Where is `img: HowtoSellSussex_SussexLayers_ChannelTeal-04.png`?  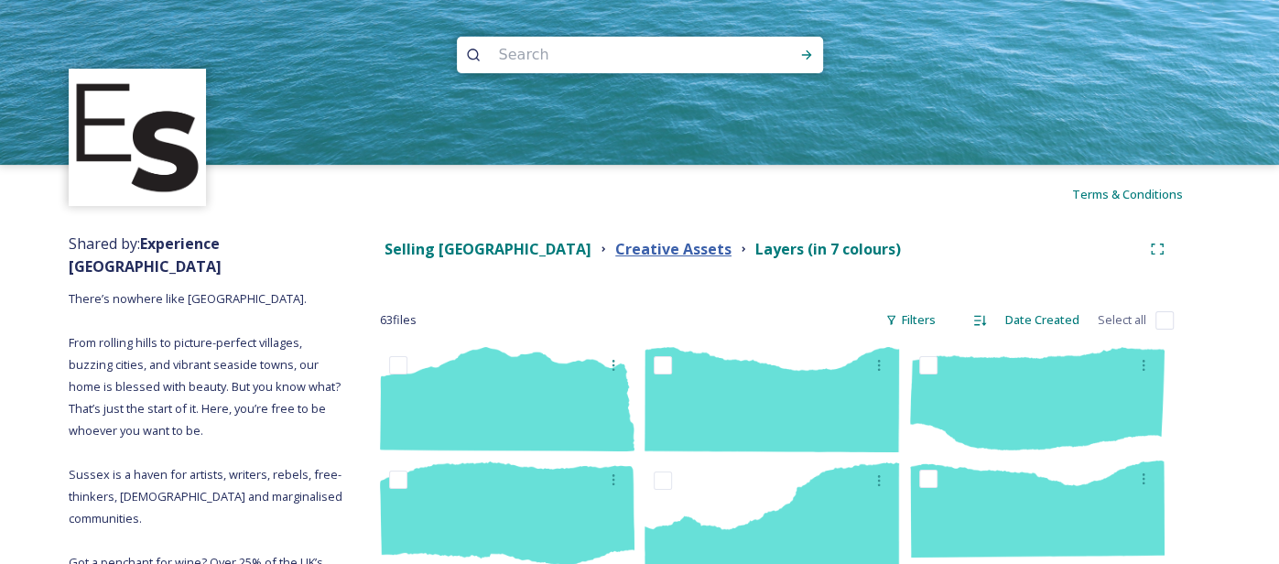 img: HowtoSellSussex_SussexLayers_ChannelTeal-04.png is located at coordinates (1037, 509).